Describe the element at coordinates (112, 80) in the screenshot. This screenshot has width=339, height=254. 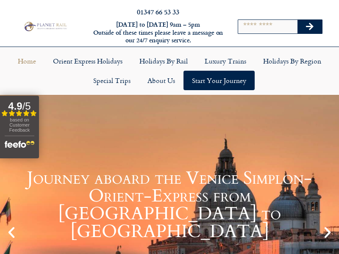
I see `a: Special Trips` at that location.